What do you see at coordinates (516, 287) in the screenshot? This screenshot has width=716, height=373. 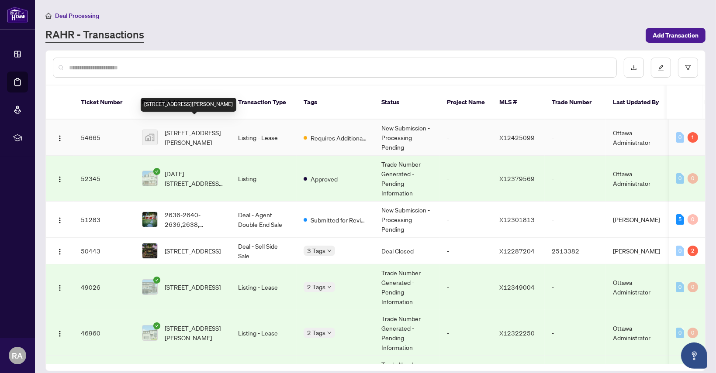 I see `span: X12349004` at bounding box center [516, 287].